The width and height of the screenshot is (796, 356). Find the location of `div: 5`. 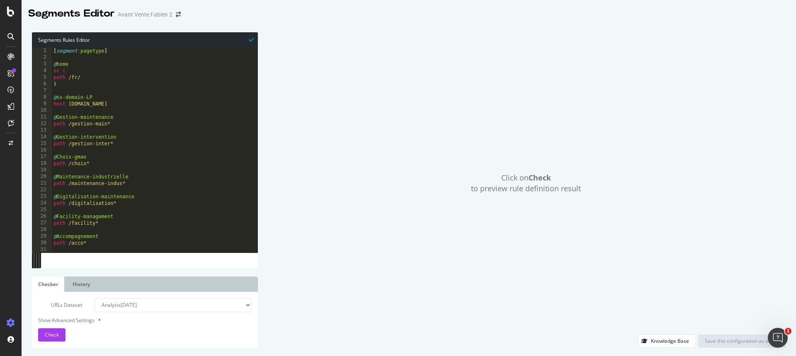

div: 5 is located at coordinates (42, 77).